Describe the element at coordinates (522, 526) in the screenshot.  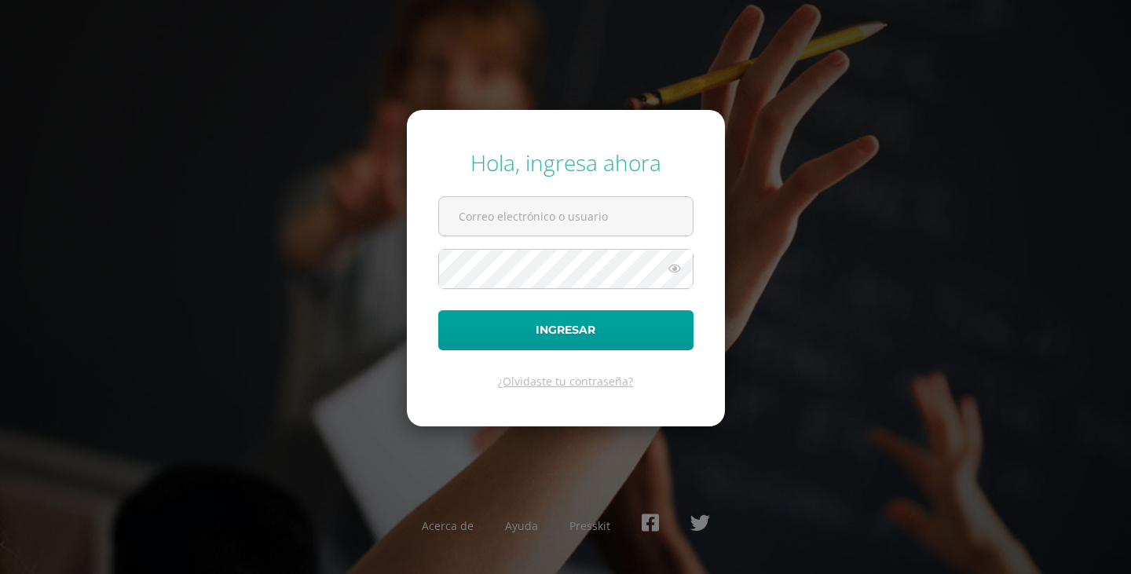
I see `a: Ayuda` at that location.